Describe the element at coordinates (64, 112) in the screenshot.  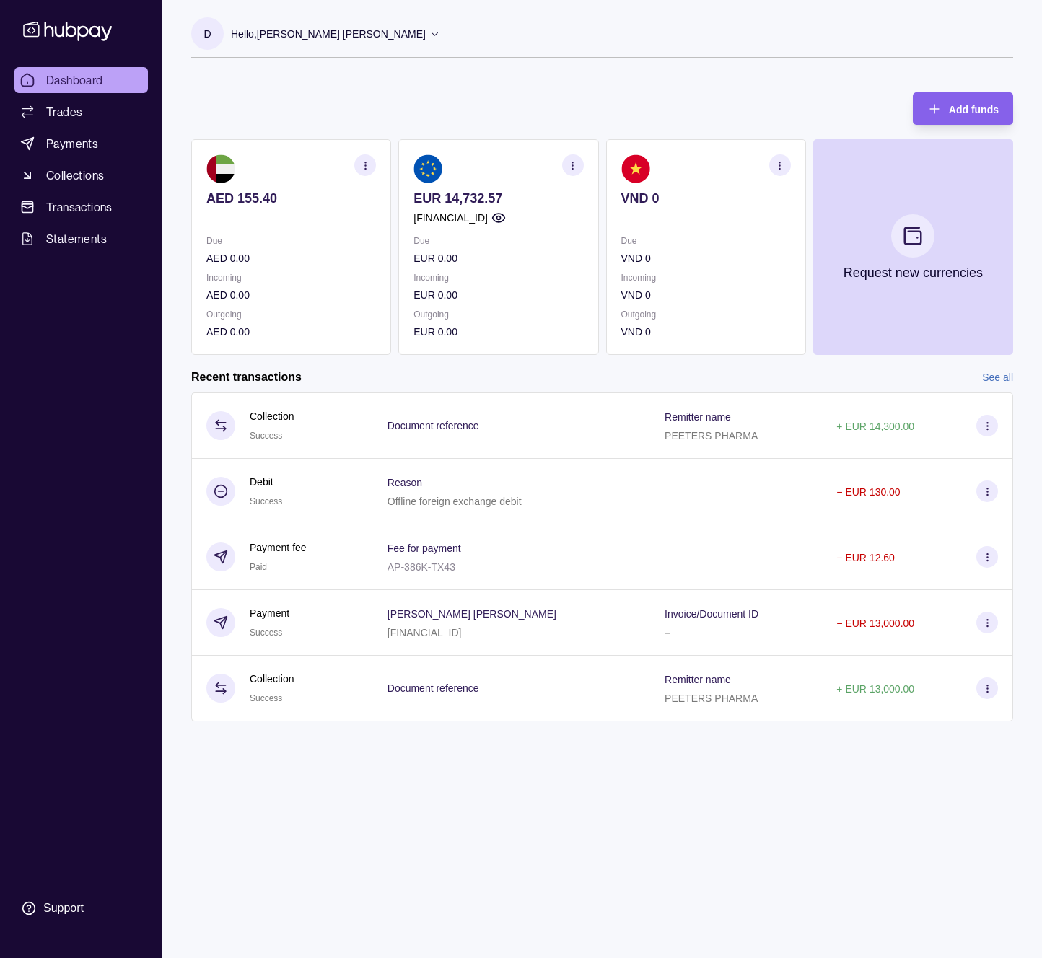
I see `span: Trades` at that location.